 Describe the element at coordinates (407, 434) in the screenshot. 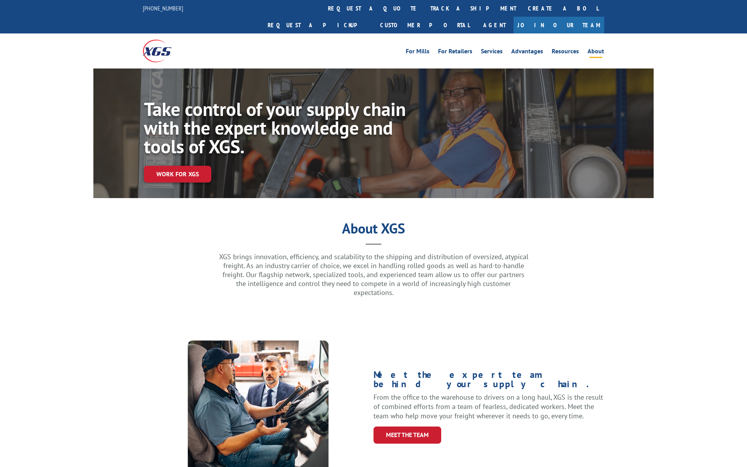

I see `a: Meet the Team` at that location.